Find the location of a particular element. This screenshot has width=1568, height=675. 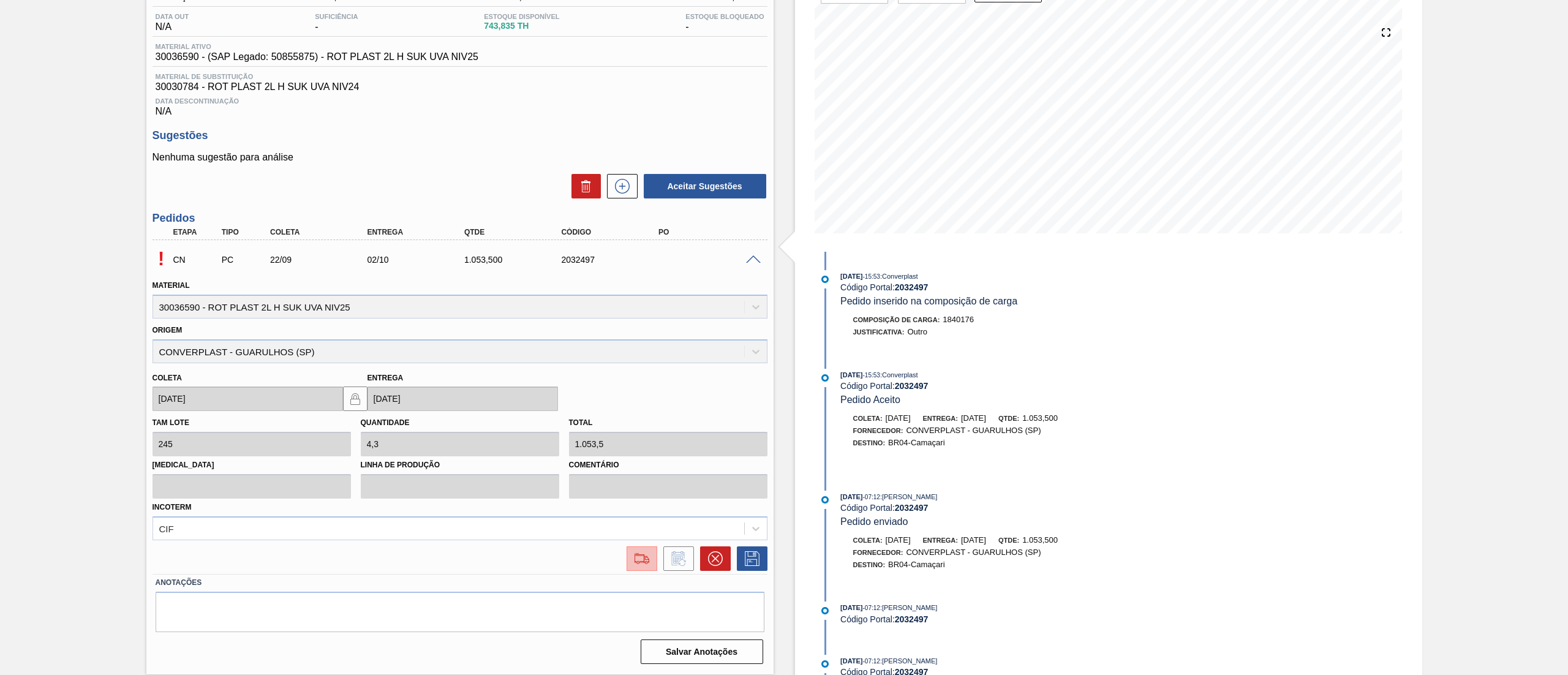

label: Entrega is located at coordinates (385, 378).